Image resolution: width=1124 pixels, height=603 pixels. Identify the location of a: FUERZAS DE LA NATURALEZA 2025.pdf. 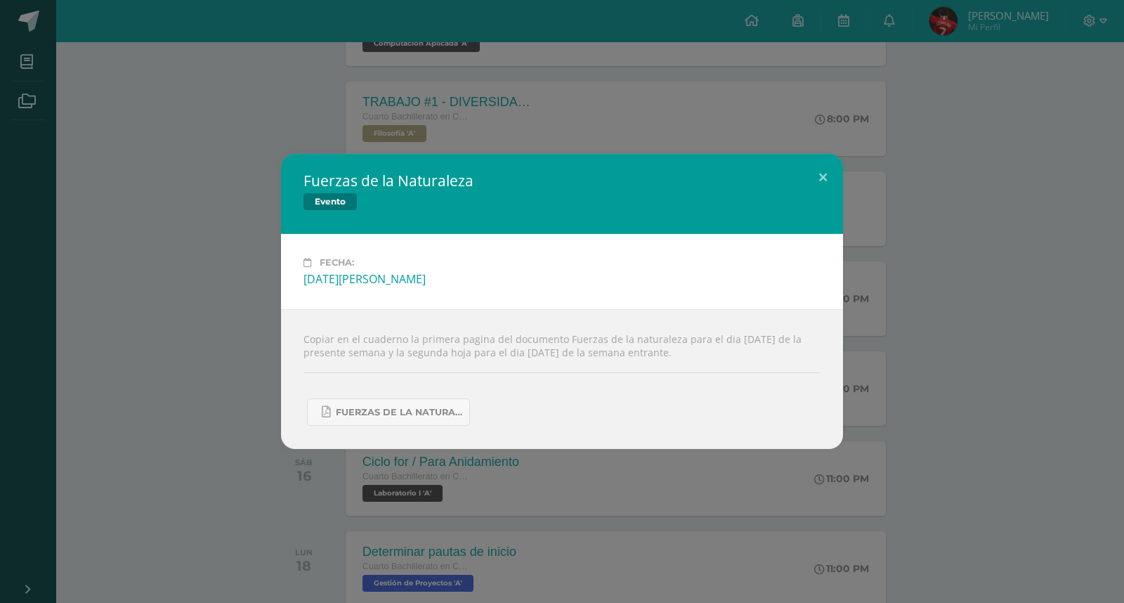
(389, 412).